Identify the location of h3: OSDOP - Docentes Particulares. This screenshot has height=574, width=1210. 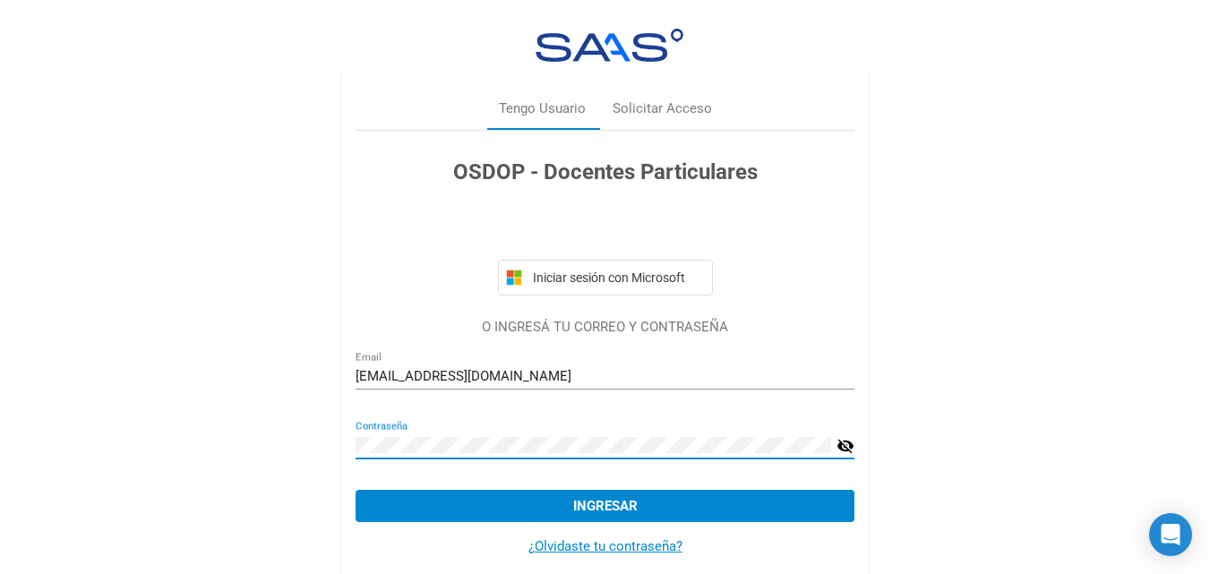
(605, 172).